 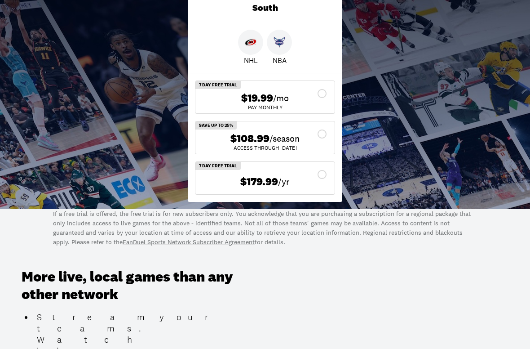 I want to click on span: $19.99, so click(x=257, y=98).